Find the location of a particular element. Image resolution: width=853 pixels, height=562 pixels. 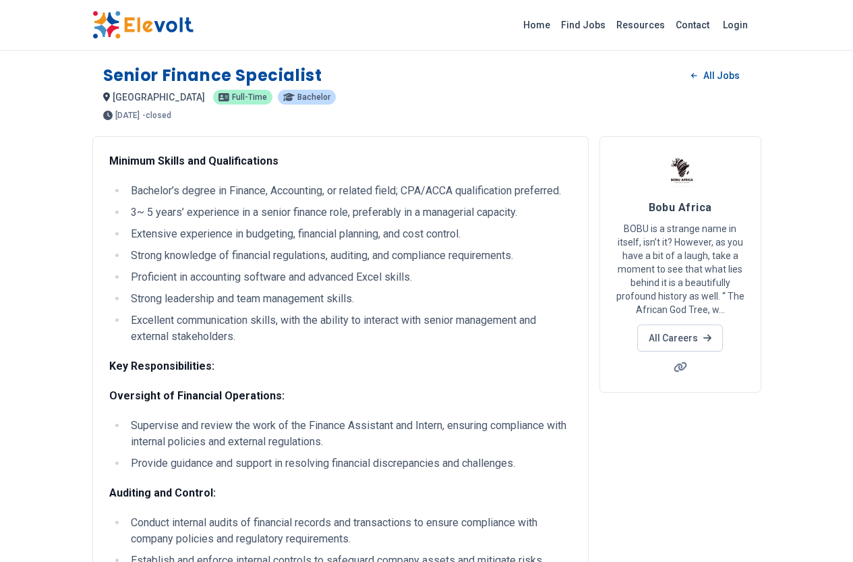

li: Extensive experience in budgeting, financial planning, and cost control. is located at coordinates (349, 234).